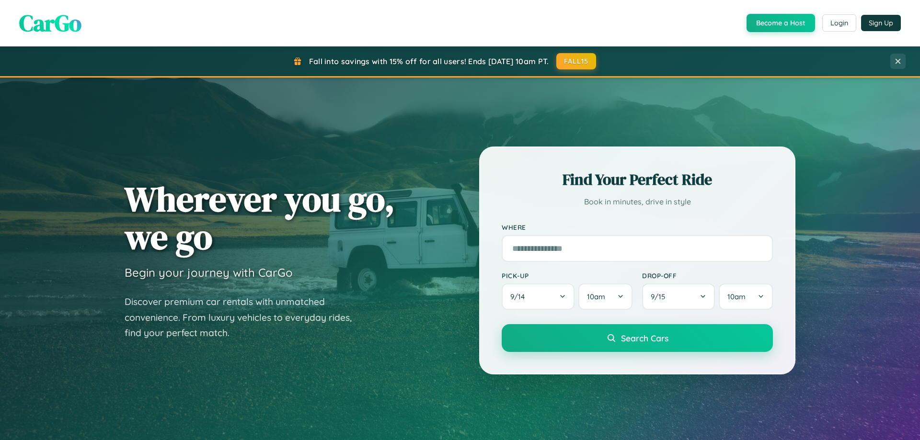 This screenshot has width=920, height=440. What do you see at coordinates (637, 180) in the screenshot?
I see `h2: Find Your Perfect Ride` at bounding box center [637, 180].